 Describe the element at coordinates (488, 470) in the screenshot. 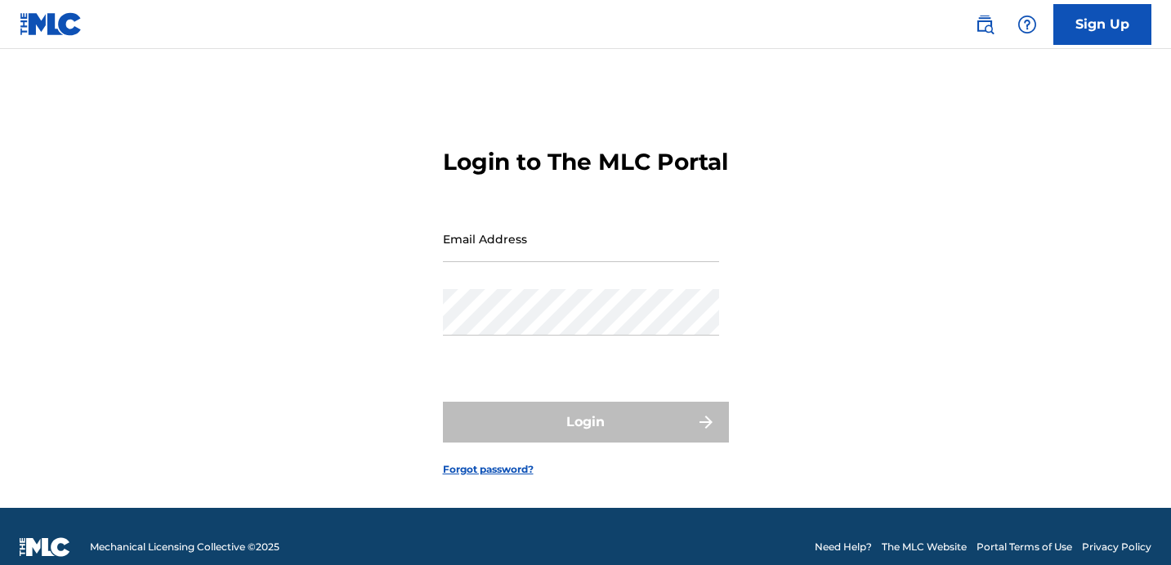

I see `a: Forgot password?` at that location.